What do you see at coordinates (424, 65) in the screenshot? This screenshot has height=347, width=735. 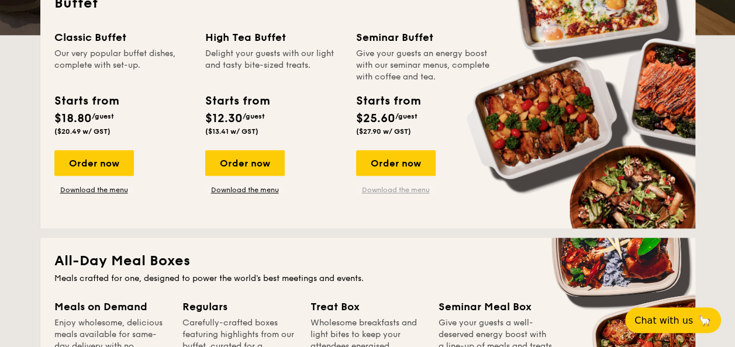 I see `div: Give your guests an energy boost with our seminar menus, complete with coffee and tea.` at bounding box center [424, 65].